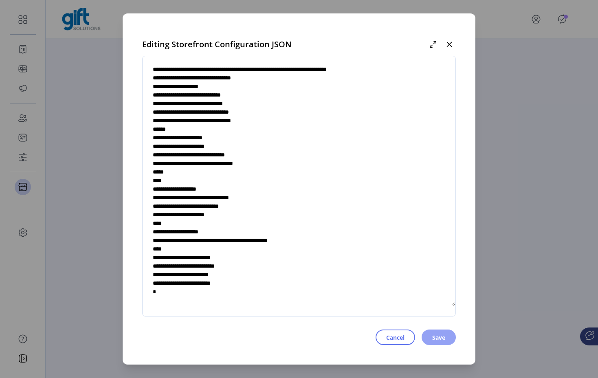 This screenshot has height=378, width=598. What do you see at coordinates (439, 338) in the screenshot?
I see `button: Save` at bounding box center [439, 338].